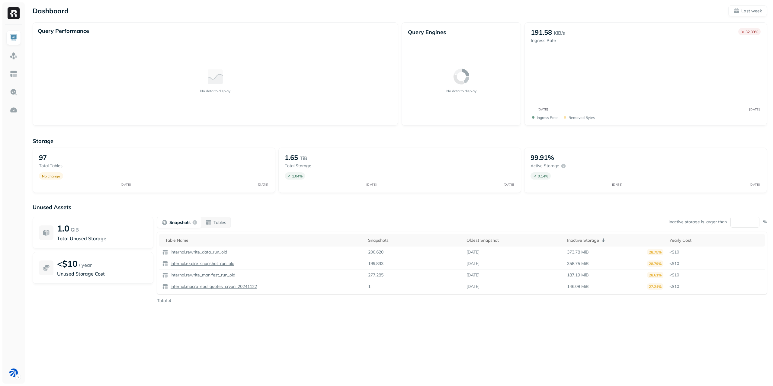 This screenshot has height=386, width=773. What do you see at coordinates (559, 33) in the screenshot?
I see `p: KiB/s` at bounding box center [559, 33].